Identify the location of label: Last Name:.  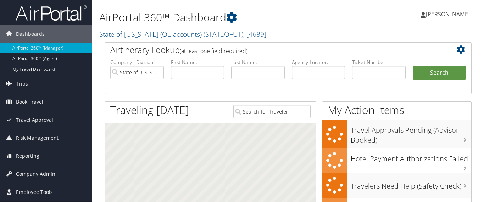
(258, 62).